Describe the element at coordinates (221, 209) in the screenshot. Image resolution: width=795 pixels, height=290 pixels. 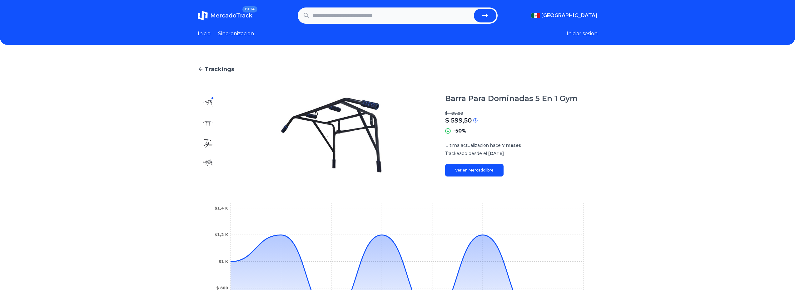
I see `tspan: $1,4 K` at that location.